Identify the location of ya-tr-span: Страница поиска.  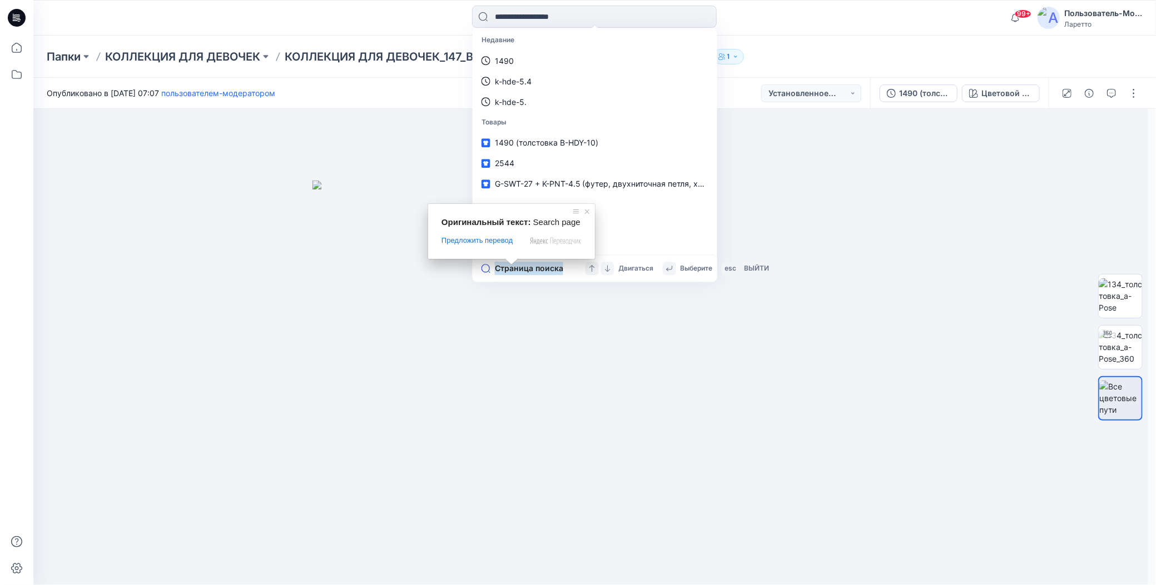
(529, 268).